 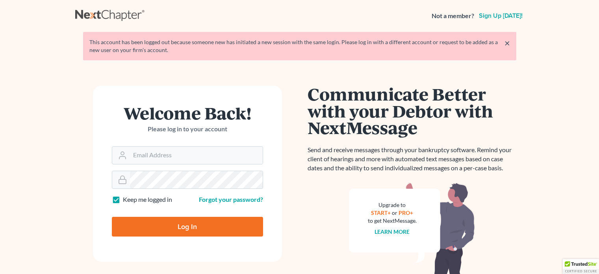 I want to click on label: Keep me logged in, so click(x=147, y=199).